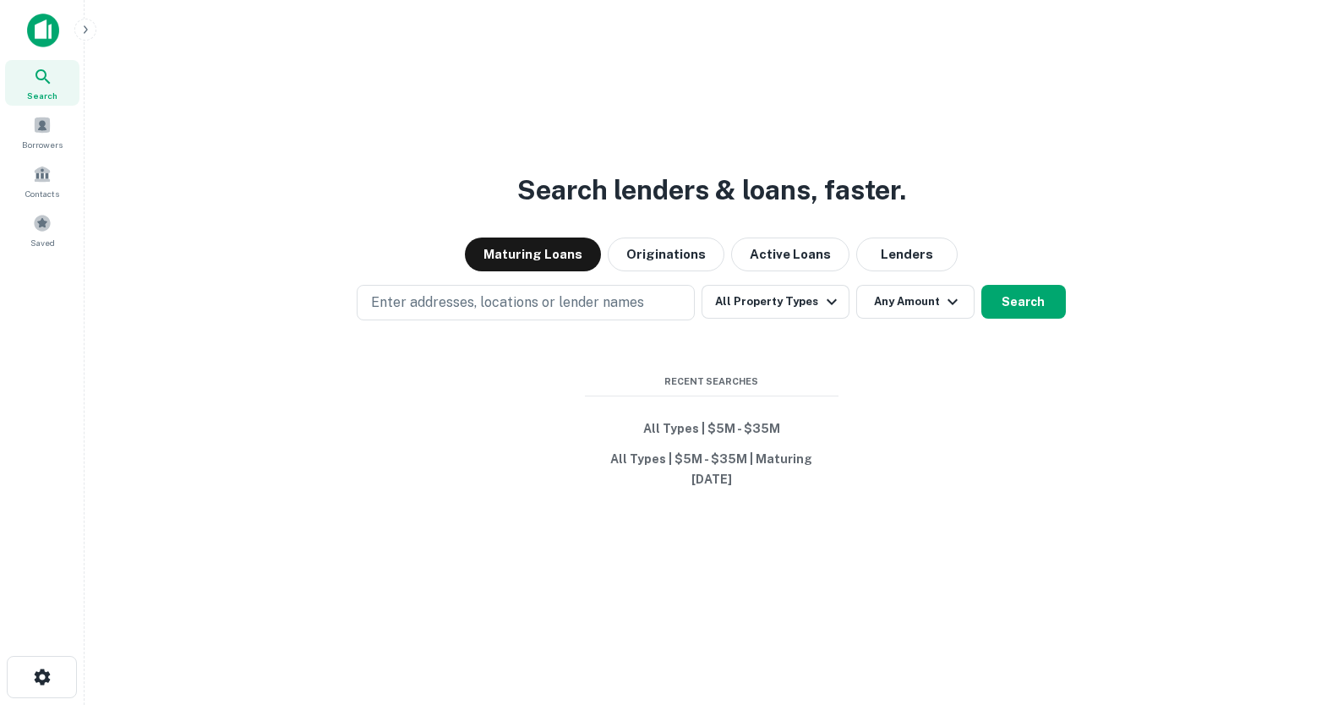 The width and height of the screenshot is (1338, 705). I want to click on a: Contacts, so click(42, 181).